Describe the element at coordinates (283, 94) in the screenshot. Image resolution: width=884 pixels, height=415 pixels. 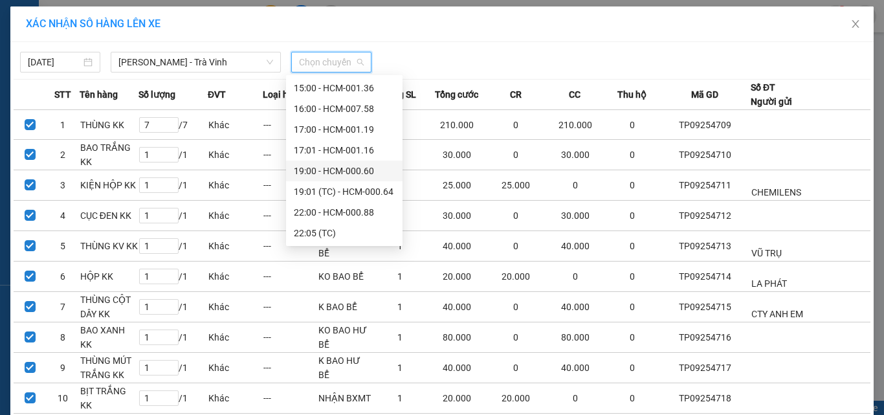
I see `span: Loại hàng` at that location.